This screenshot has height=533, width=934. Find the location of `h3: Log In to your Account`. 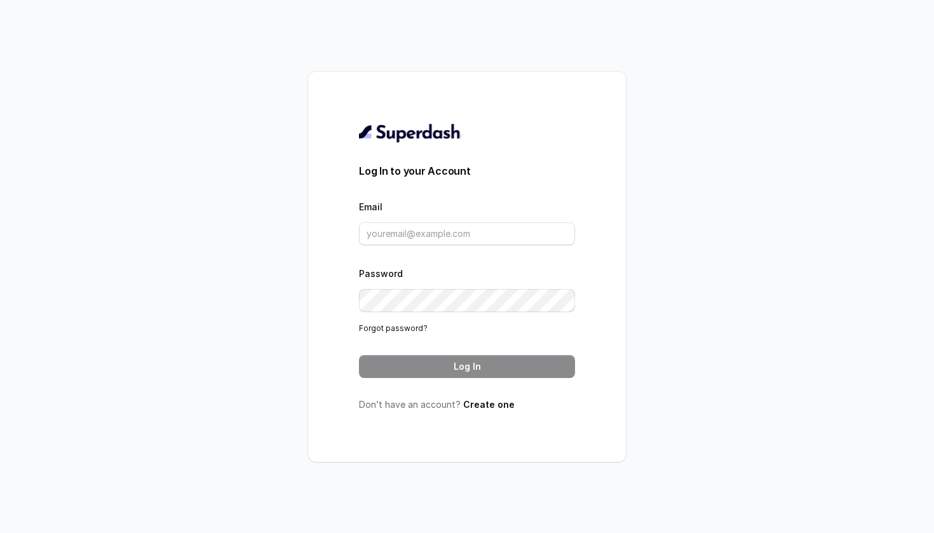

h3: Log In to your Account is located at coordinates (467, 171).